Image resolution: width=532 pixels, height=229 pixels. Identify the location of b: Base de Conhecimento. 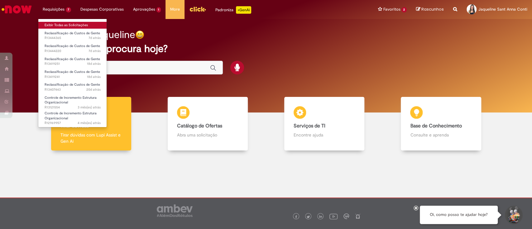
(436, 126).